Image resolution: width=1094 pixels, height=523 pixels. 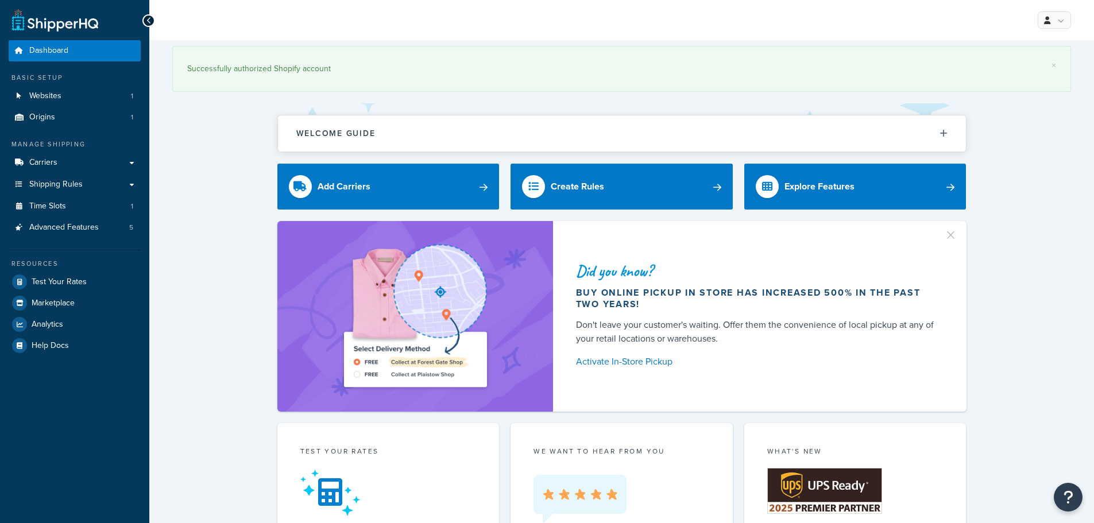 What do you see at coordinates (64, 227) in the screenshot?
I see `span: Advanced Features` at bounding box center [64, 227].